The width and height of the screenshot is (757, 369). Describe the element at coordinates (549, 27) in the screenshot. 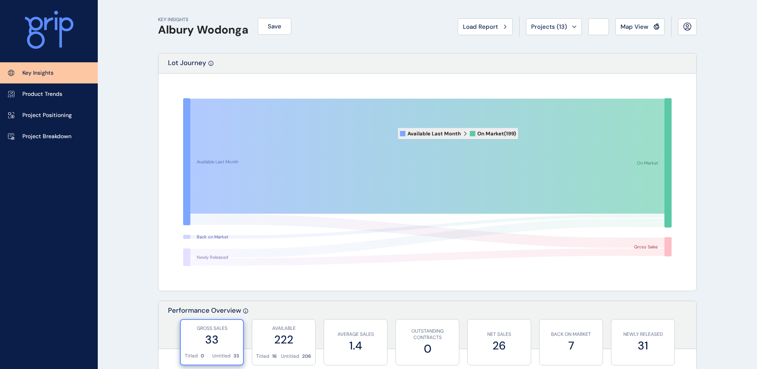

I see `span: Projects ( 13 )` at that location.